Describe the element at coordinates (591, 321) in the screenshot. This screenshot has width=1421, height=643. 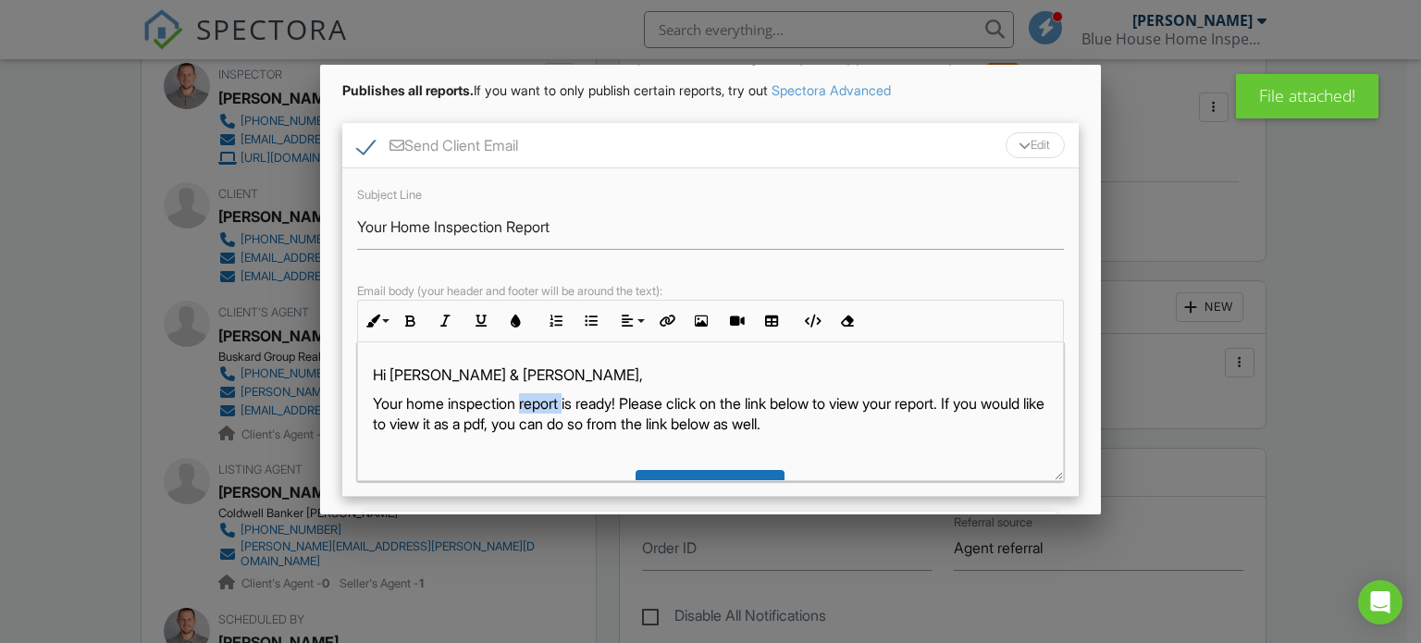
I see `button: Unordered List` at that location.